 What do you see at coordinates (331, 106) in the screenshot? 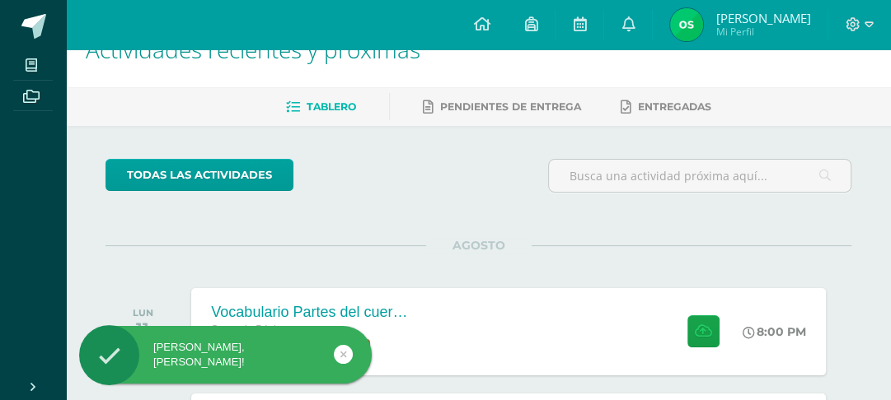
I see `span: Tablero` at bounding box center [331, 106].